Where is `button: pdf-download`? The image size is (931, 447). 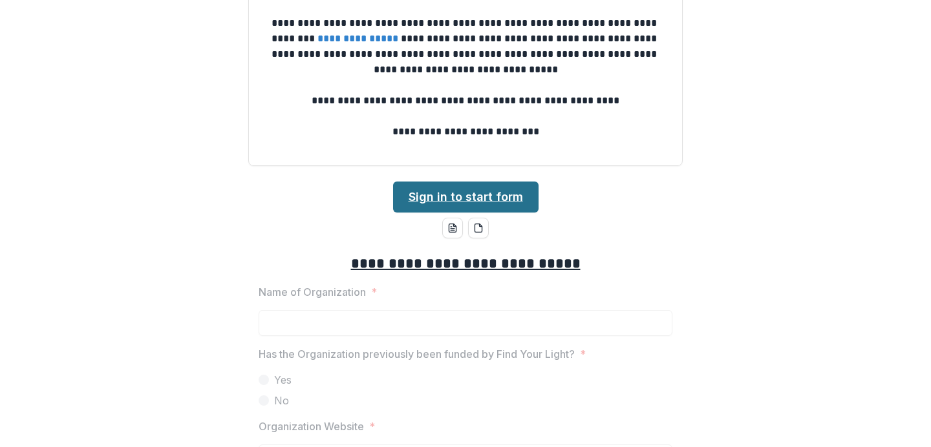
button: pdf-download is located at coordinates (478, 228).